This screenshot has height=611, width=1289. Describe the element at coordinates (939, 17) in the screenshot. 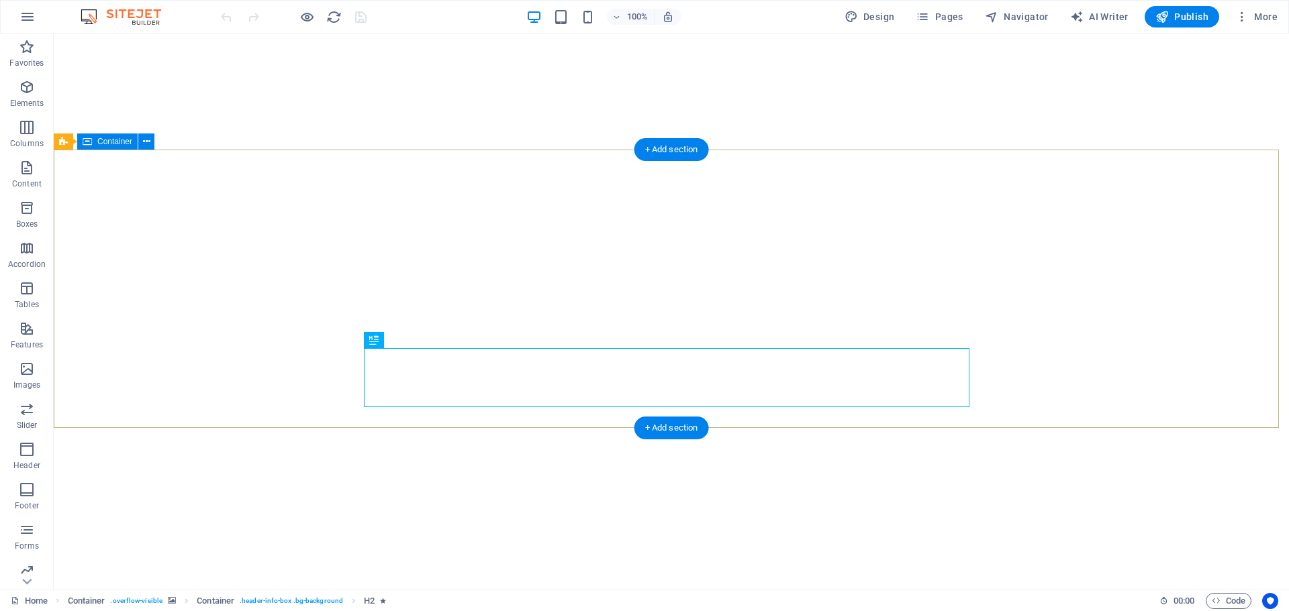

I see `button: Pages` at that location.